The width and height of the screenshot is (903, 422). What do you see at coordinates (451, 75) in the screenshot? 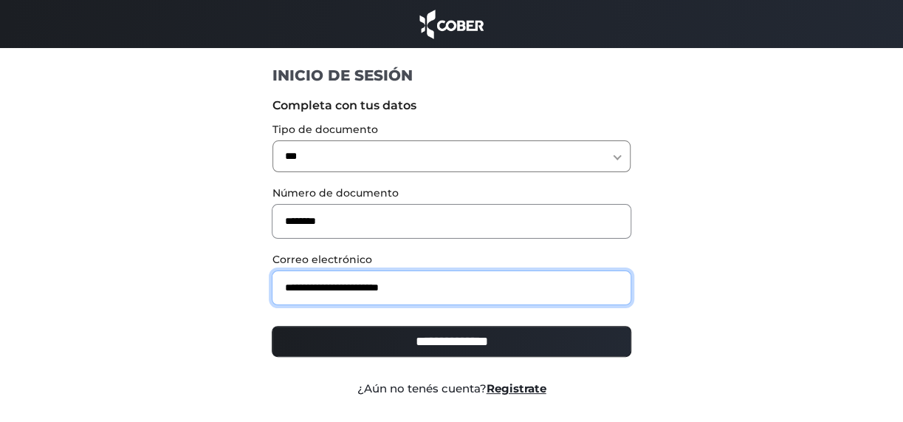
I see `h1: INICIO DE SESIÓN` at bounding box center [451, 75].